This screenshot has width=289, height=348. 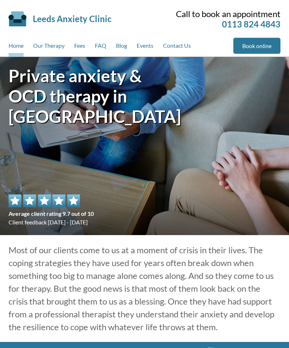 What do you see at coordinates (100, 47) in the screenshot?
I see `a: FAQ` at bounding box center [100, 47].